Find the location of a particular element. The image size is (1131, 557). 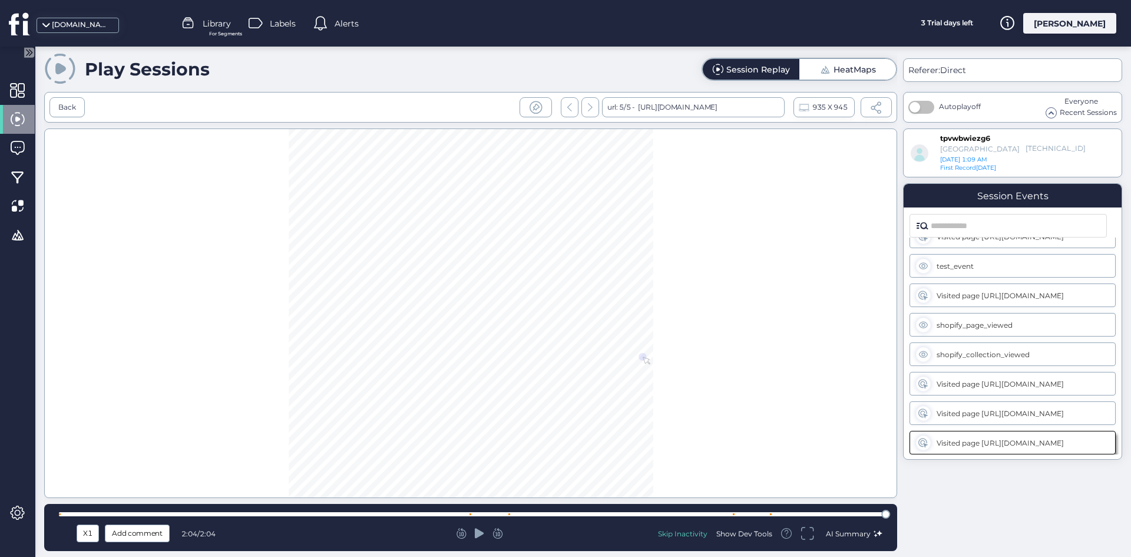

div: tpvwbwiezg6 is located at coordinates (969, 138).